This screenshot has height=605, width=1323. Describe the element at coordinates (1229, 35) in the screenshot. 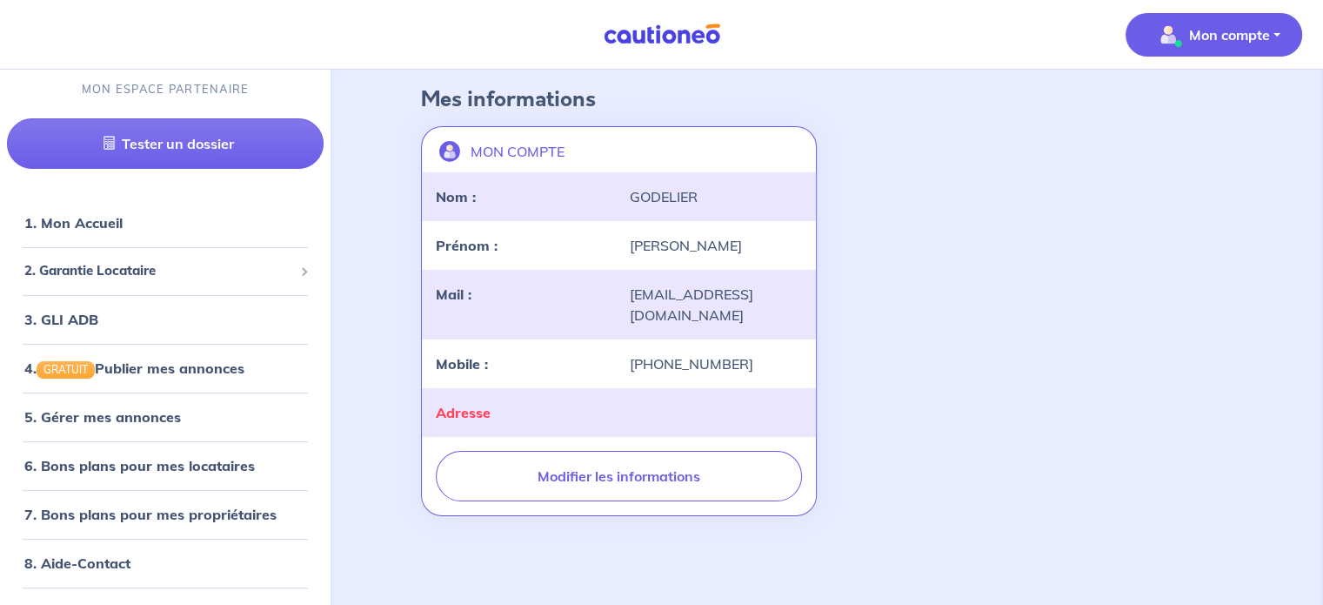

I see `p: Mon compte` at that location.